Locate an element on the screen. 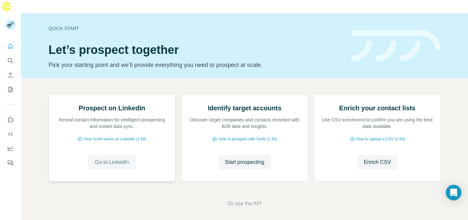  button: Feedback is located at coordinates (10, 163).